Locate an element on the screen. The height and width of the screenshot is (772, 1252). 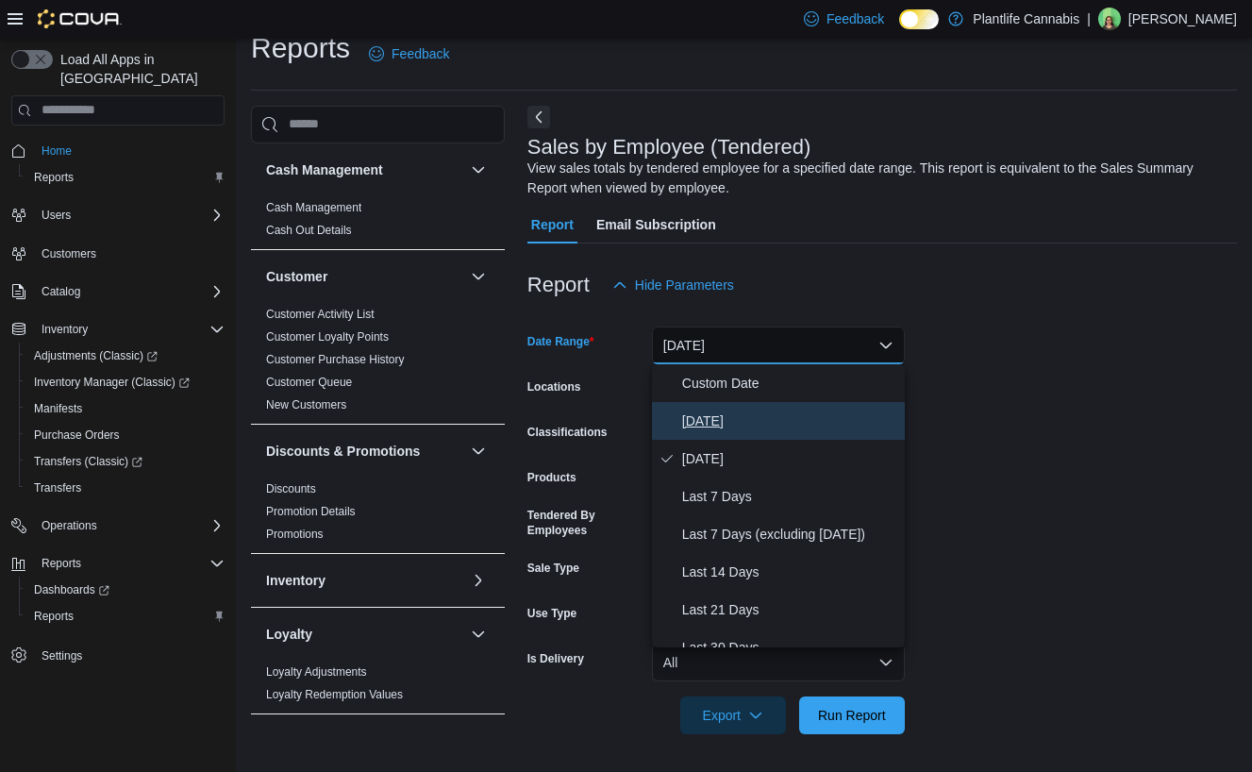
a: Transfers is located at coordinates (58, 488).